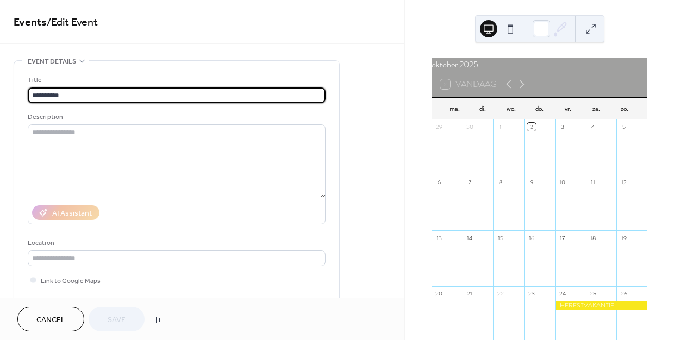 This screenshot has height=340, width=674. What do you see at coordinates (624, 127) in the screenshot?
I see `div: 5` at bounding box center [624, 127].